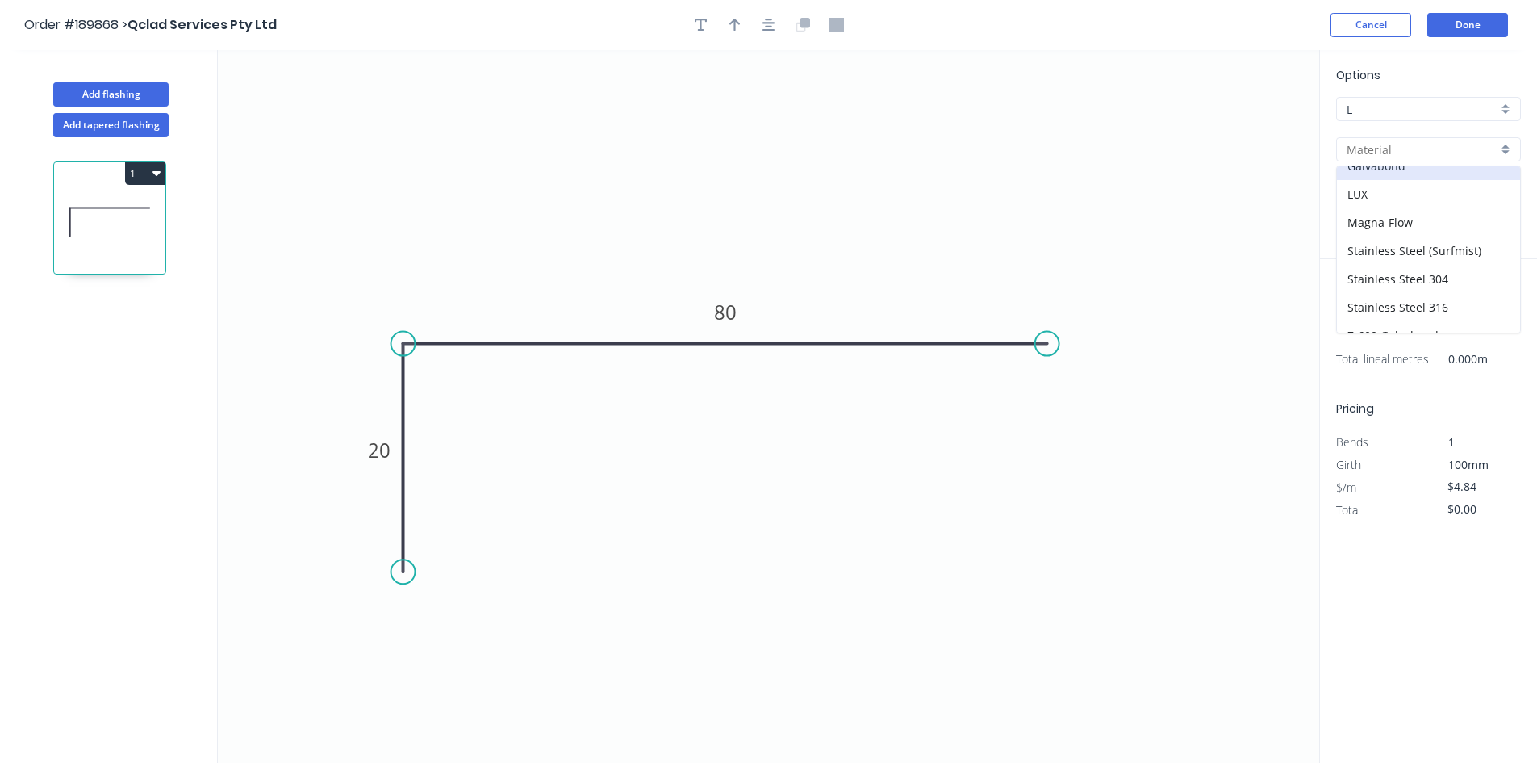 This screenshot has width=1537, height=763. I want to click on span: $/m, so click(1346, 487).